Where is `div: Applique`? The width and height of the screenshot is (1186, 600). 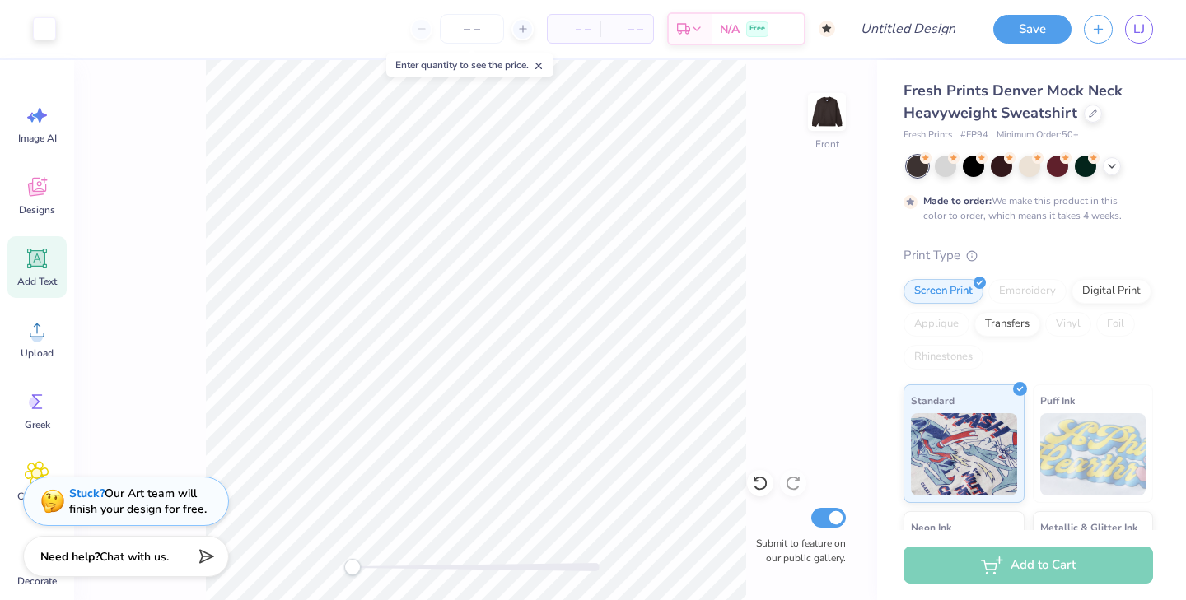
div: Applique is located at coordinates (936, 324).